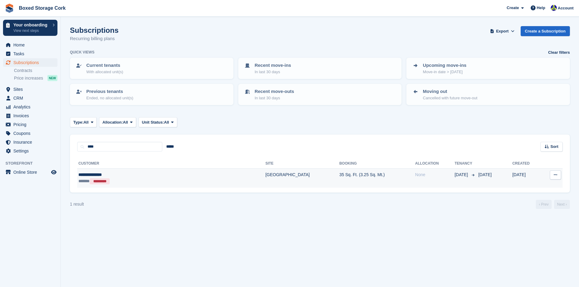  What do you see at coordinates (33, 164) in the screenshot?
I see `span: Storefront` at bounding box center [33, 164].